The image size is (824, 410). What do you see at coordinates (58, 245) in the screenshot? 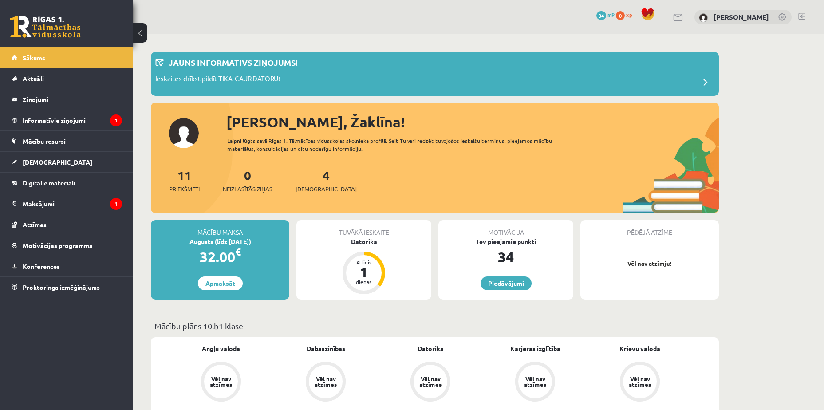
I see `span: Motivācijas programma` at bounding box center [58, 245].